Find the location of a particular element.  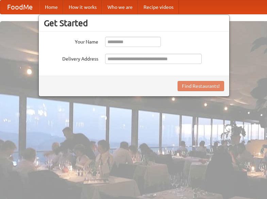

button: Find Restaurants! is located at coordinates (200, 86).